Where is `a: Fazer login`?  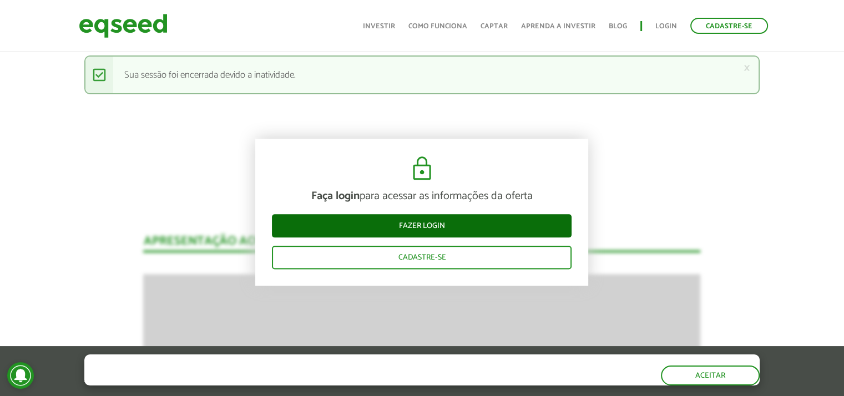 a: Fazer login is located at coordinates (422, 226).